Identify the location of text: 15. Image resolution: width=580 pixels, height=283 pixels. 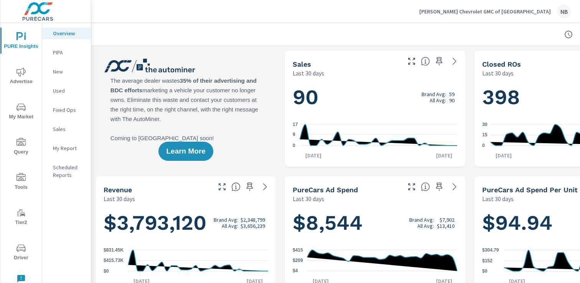
(485, 135).